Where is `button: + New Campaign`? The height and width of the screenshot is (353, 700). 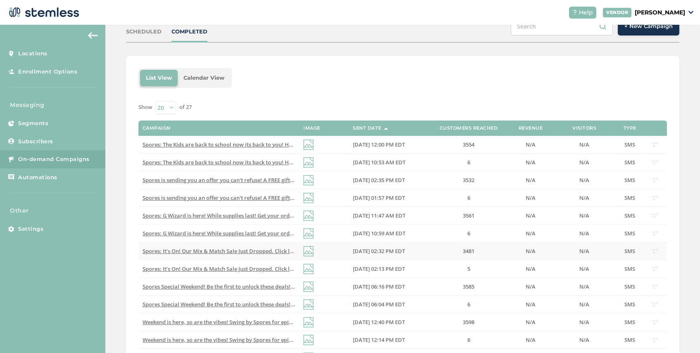
button: + New Campaign is located at coordinates (648, 26).